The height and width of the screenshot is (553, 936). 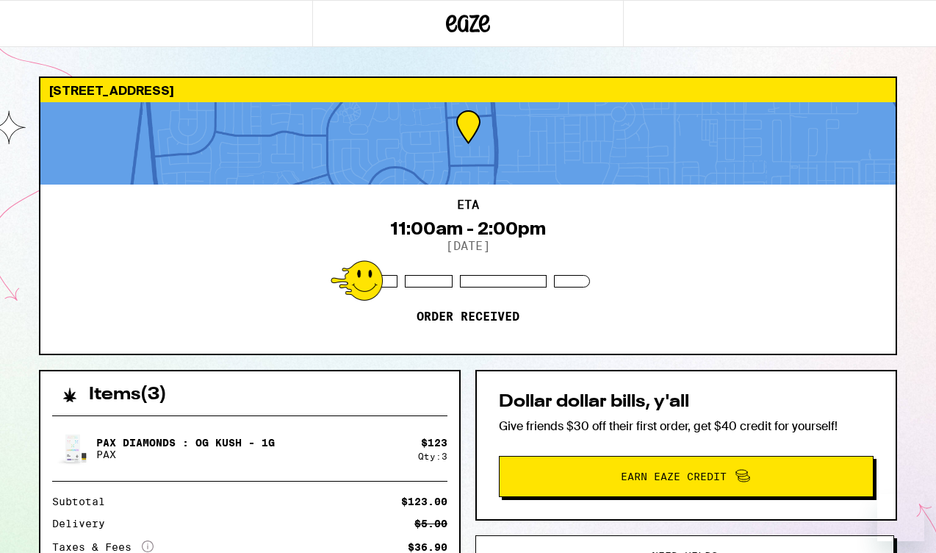 What do you see at coordinates (686, 476) in the screenshot?
I see `button: Earn Eaze Credit` at bounding box center [686, 476].